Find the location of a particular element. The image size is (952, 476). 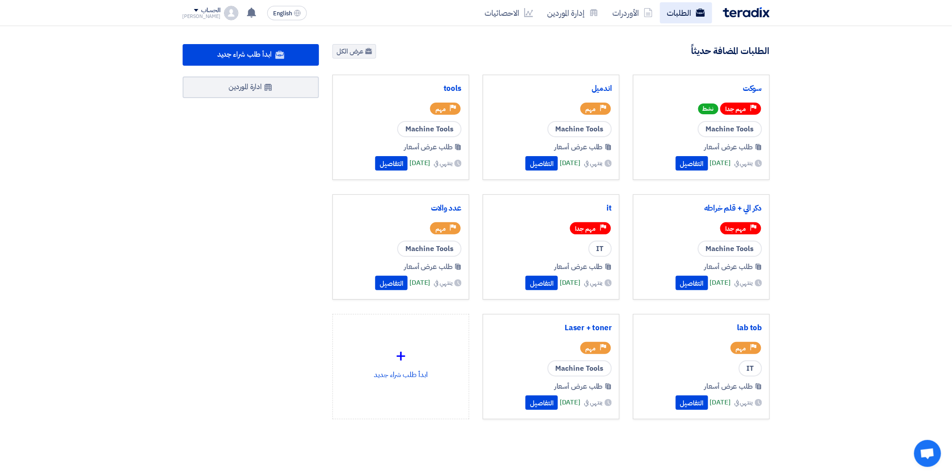

button: English is located at coordinates (287, 13).